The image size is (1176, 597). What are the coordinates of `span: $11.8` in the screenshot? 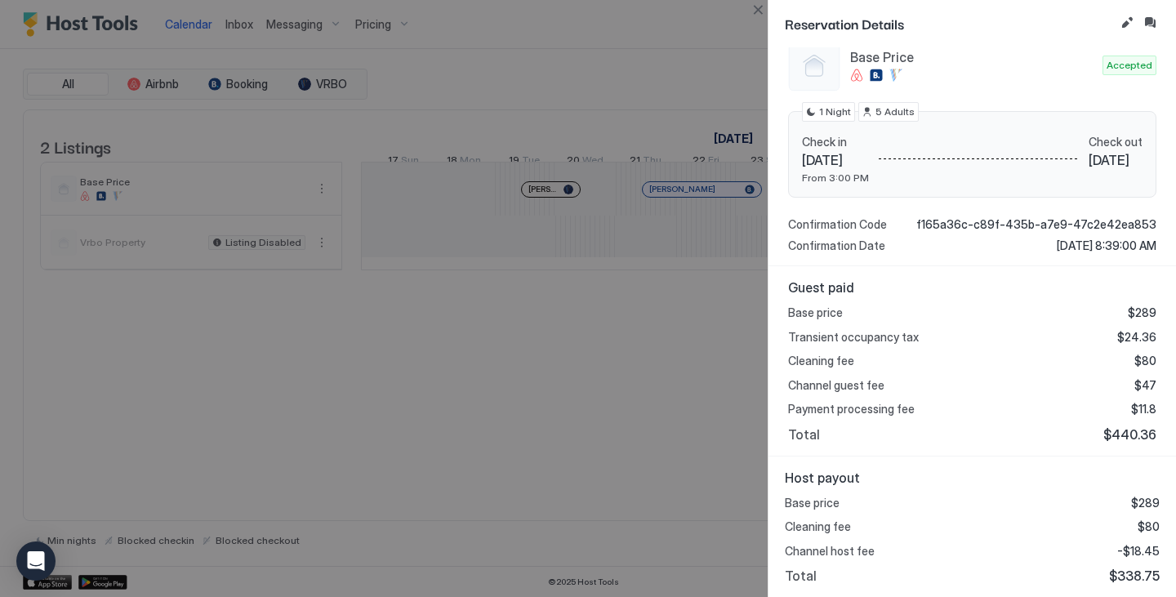 It's located at (1143, 409).